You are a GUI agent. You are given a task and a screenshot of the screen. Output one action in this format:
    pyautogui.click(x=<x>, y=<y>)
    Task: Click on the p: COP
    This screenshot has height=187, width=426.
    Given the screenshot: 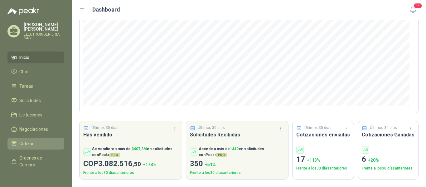 What is the action you would take?
    pyautogui.click(x=131, y=164)
    